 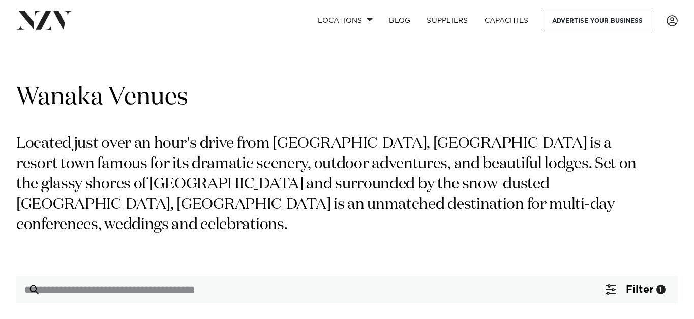 I want to click on a: BLOG, so click(x=399, y=20).